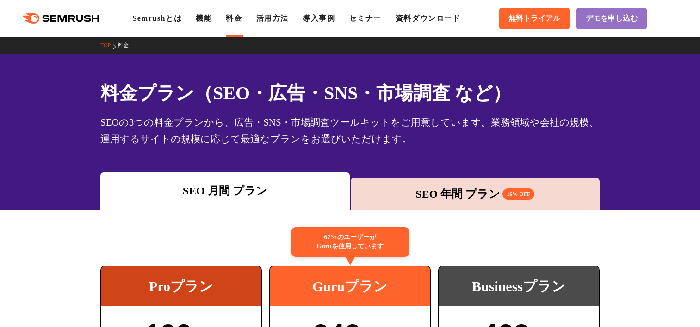 This screenshot has height=327, width=700. What do you see at coordinates (350, 242) in the screenshot?
I see `div: 67%のユーザーが Guruを使用しています` at bounding box center [350, 242].